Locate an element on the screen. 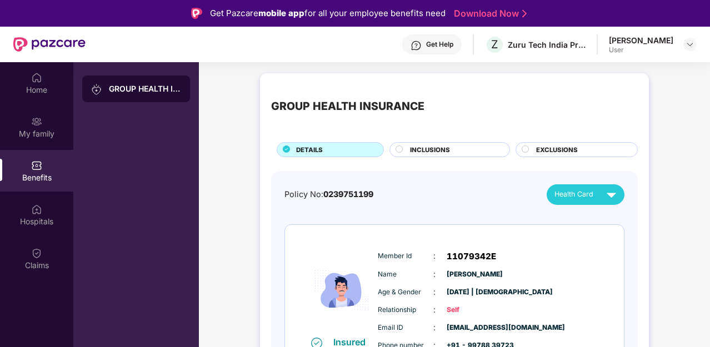 The image size is (710, 347). div: User is located at coordinates (641, 50).